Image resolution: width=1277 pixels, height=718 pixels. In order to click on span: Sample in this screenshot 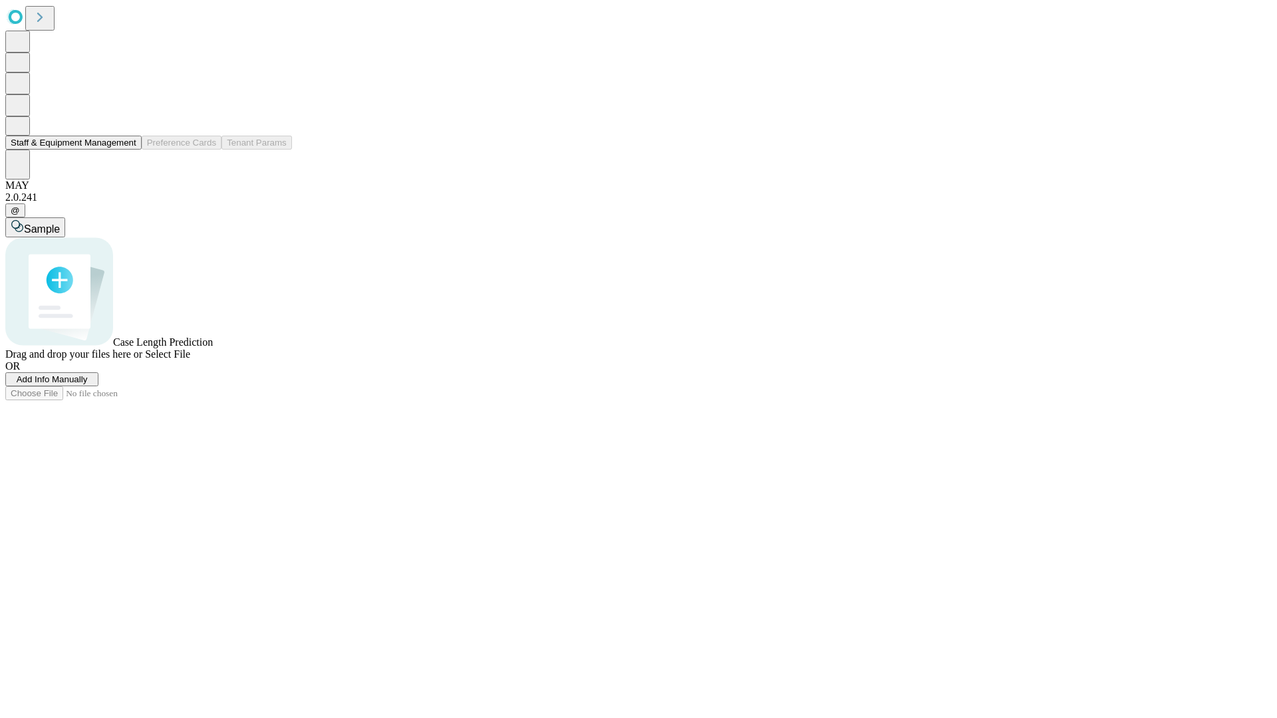, I will do `click(42, 229)`.